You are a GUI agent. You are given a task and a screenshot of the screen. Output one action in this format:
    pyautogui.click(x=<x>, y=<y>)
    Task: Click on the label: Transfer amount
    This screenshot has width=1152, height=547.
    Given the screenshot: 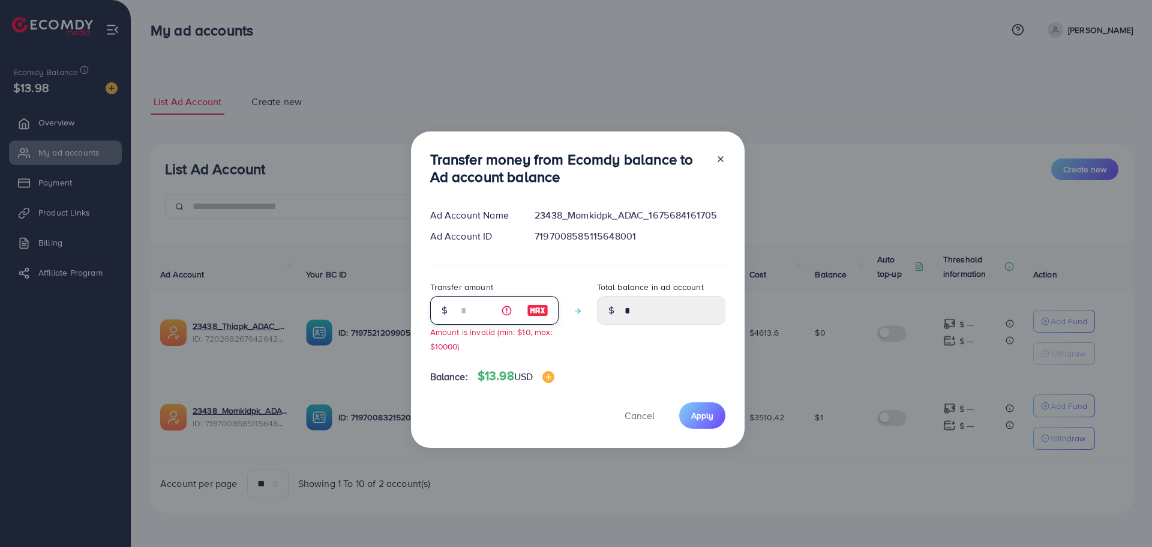 What is the action you would take?
    pyautogui.click(x=461, y=287)
    